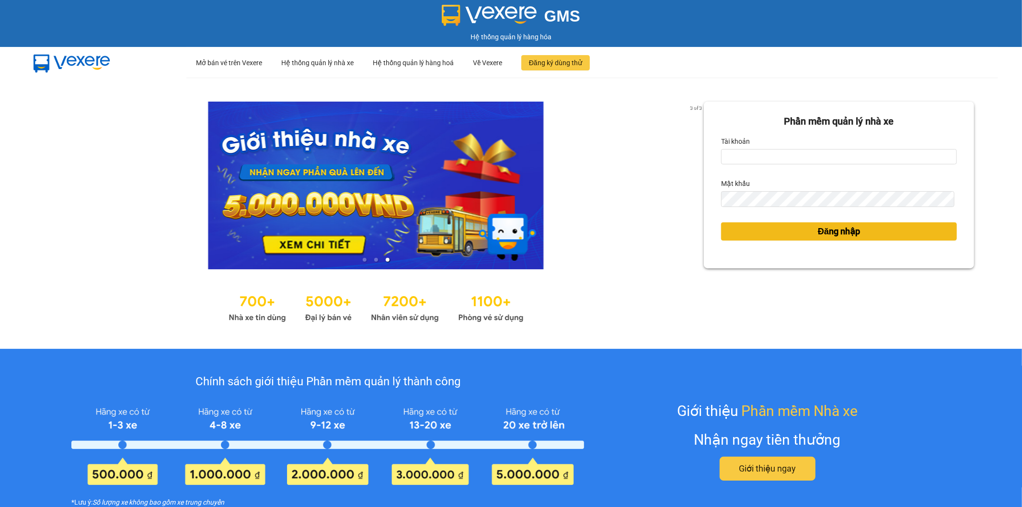  What do you see at coordinates (328, 444) in the screenshot?
I see `img: policy-intruduce-detail.png` at bounding box center [328, 444].